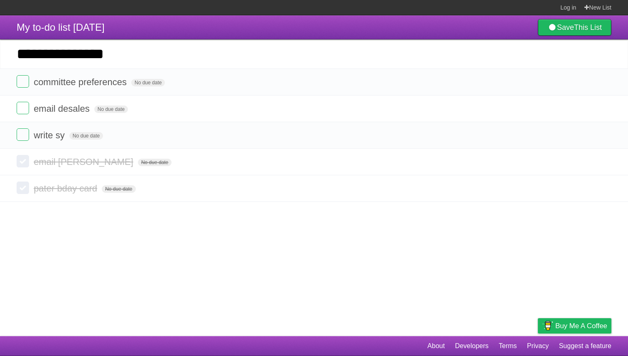  Describe the element at coordinates (436, 346) in the screenshot. I see `a: About` at that location.